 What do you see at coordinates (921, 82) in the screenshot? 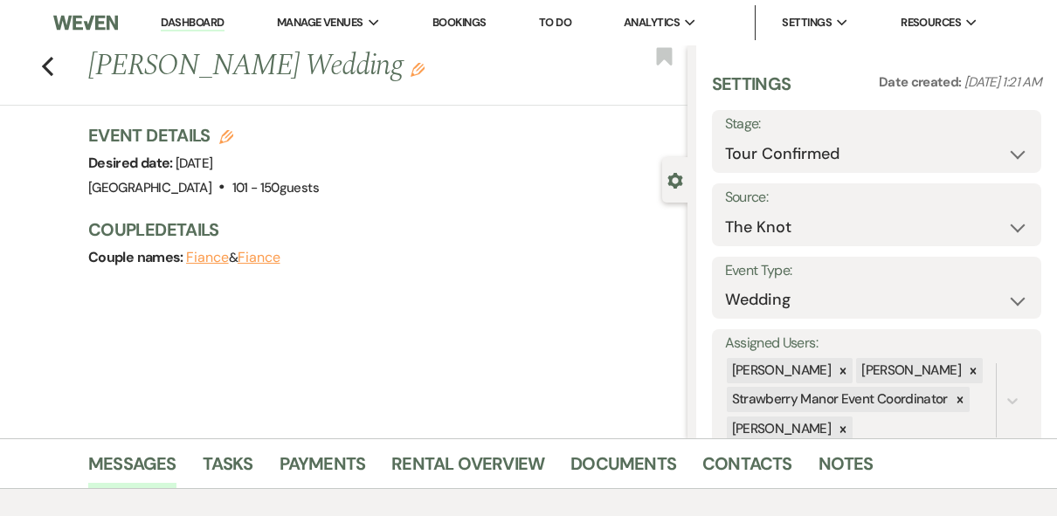
I see `span: Date created:` at bounding box center [921, 82].